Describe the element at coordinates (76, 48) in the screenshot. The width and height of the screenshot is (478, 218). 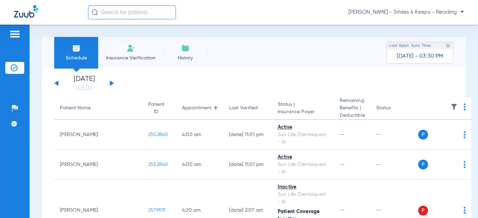
I see `img: Schedule` at that location.